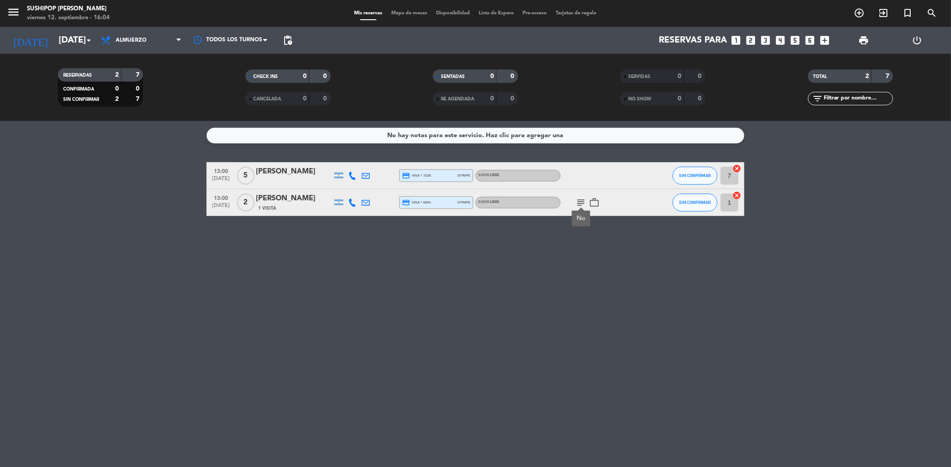 Image resolution: width=951 pixels, height=467 pixels. Describe the element at coordinates (13, 12) in the screenshot. I see `i: menu` at that location.